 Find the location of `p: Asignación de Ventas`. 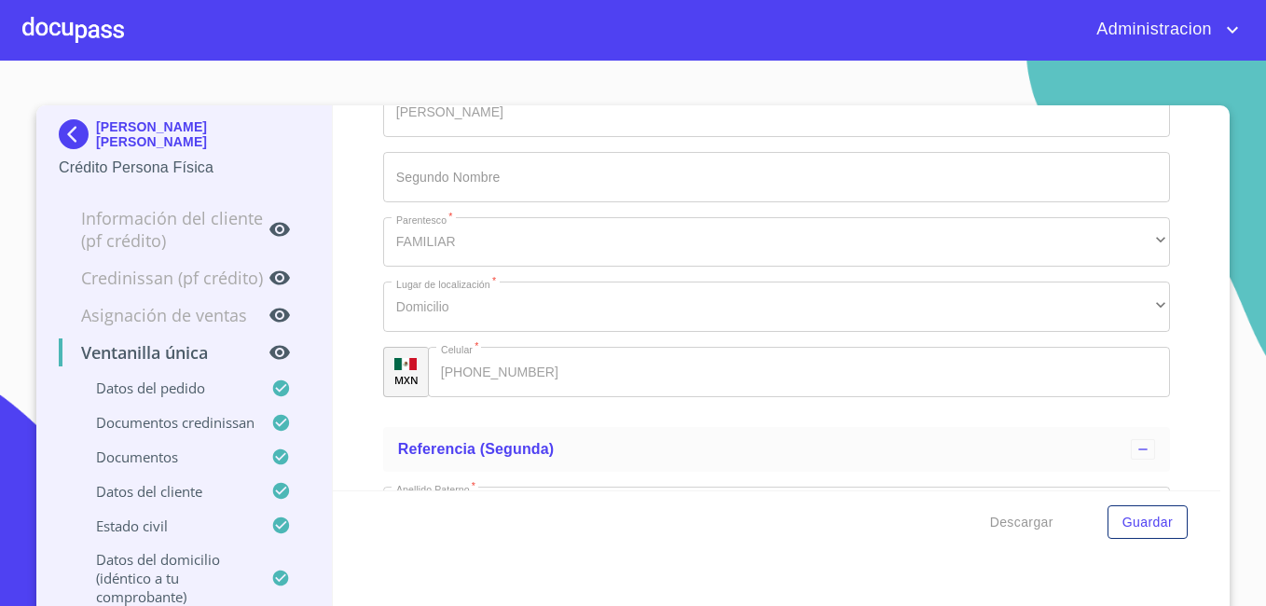

p: Asignación de Ventas is located at coordinates (163, 315).